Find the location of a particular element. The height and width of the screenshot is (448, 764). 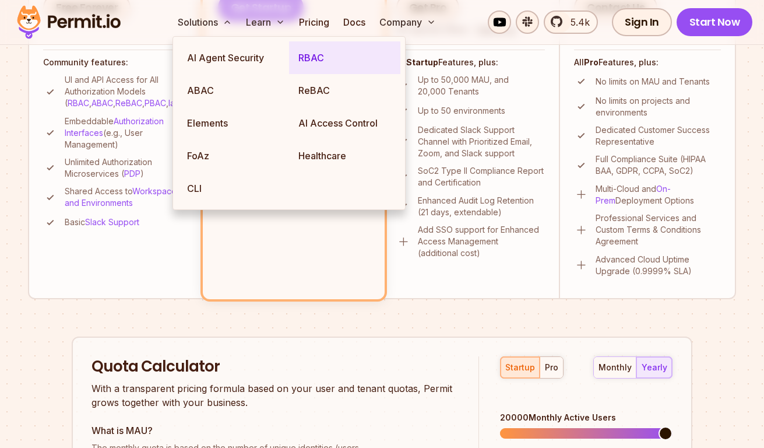

p: Professional Services and Custom Terms & Conditions Agreement is located at coordinates (658, 230).